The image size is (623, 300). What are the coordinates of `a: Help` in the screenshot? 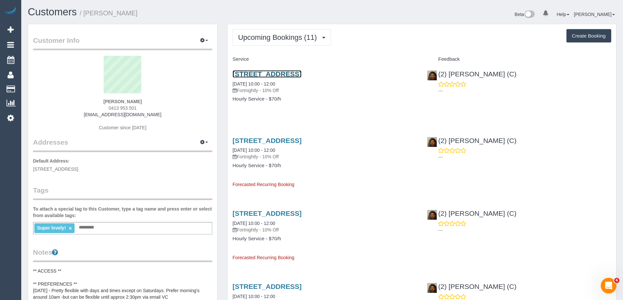 It's located at (563, 14).